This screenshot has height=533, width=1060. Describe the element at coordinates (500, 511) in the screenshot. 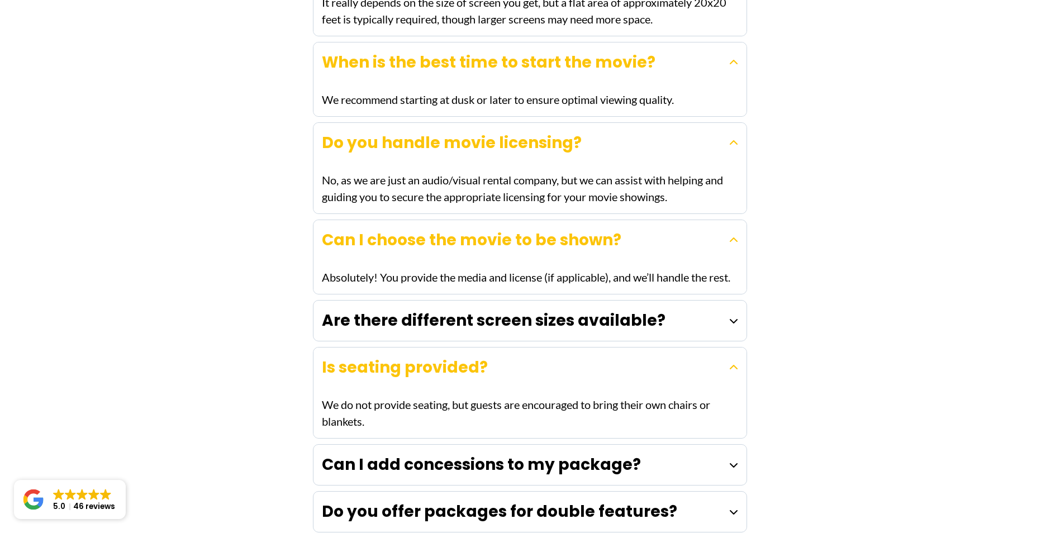

I see `strong: Do you offer packages for double features?` at that location.